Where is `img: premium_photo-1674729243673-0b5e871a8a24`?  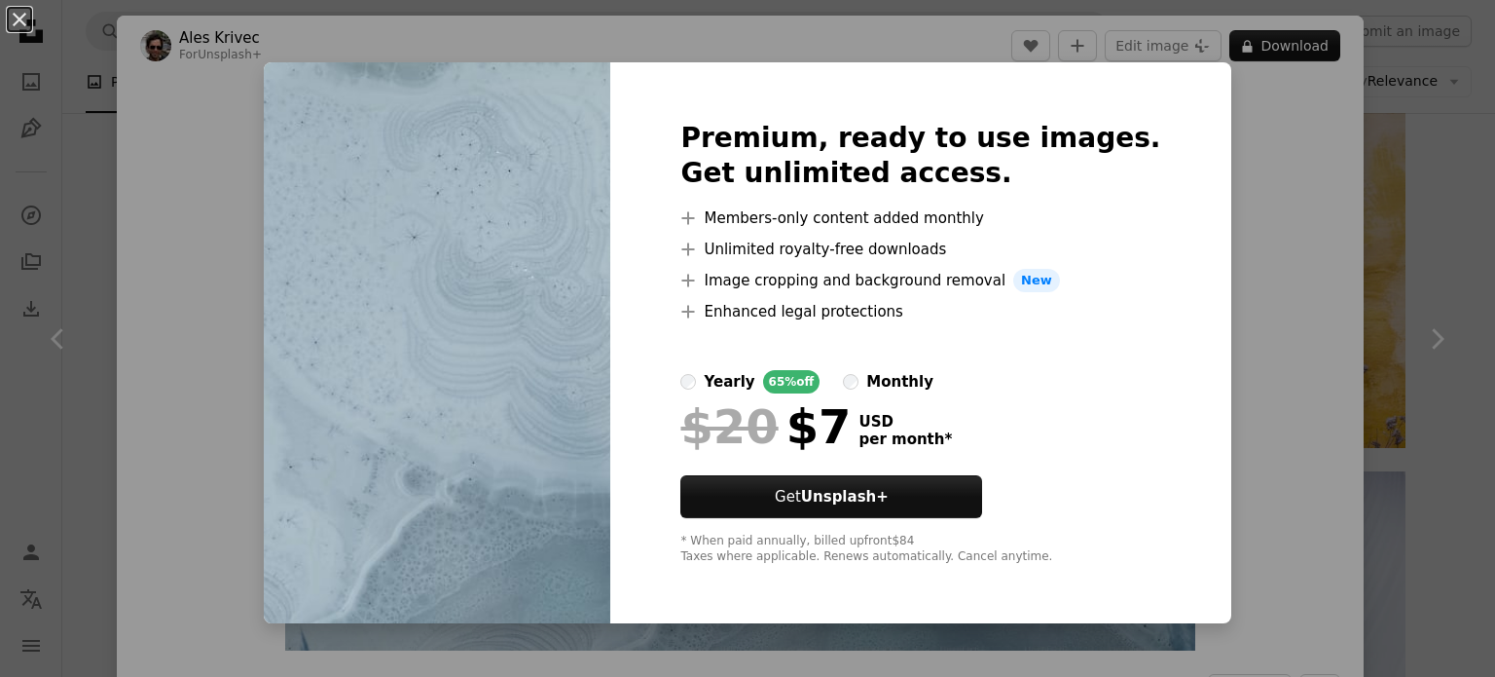 img: premium_photo-1674729243673-0b5e871a8a24 is located at coordinates (437, 343).